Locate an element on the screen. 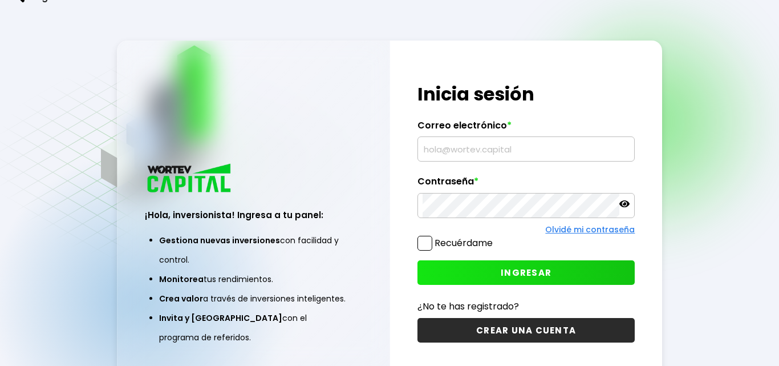 Image resolution: width=779 pixels, height=366 pixels. button: CREAR UNA CUENTA is located at coordinates (526, 330).